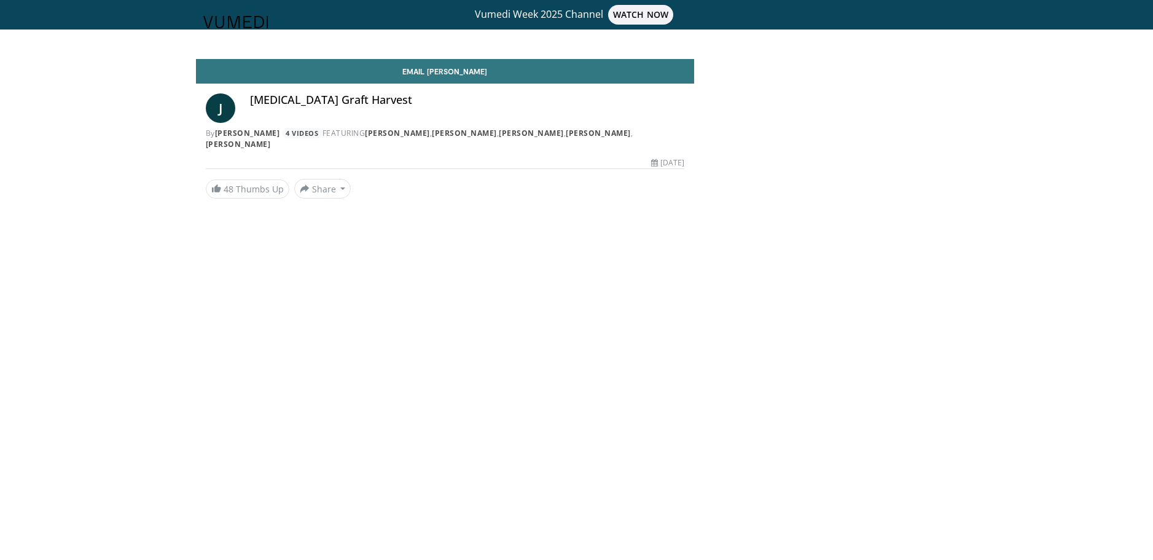  I want to click on a: 48 Thumbs Up, so click(248, 189).